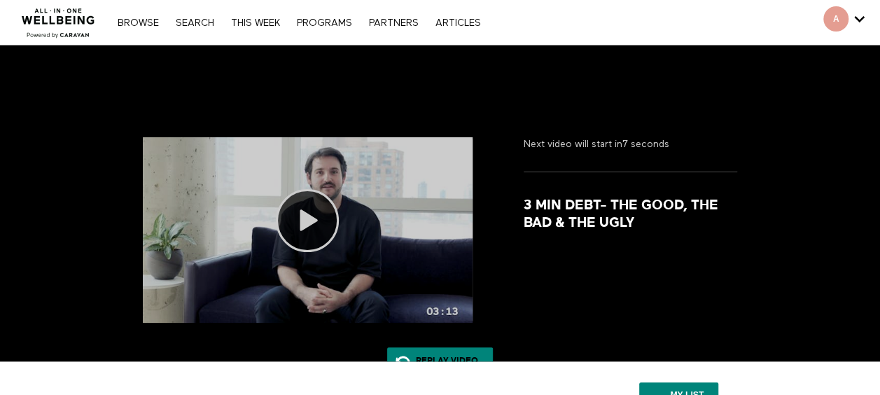 This screenshot has width=880, height=395. What do you see at coordinates (299, 22) in the screenshot?
I see `nav: Primary` at bounding box center [299, 22].